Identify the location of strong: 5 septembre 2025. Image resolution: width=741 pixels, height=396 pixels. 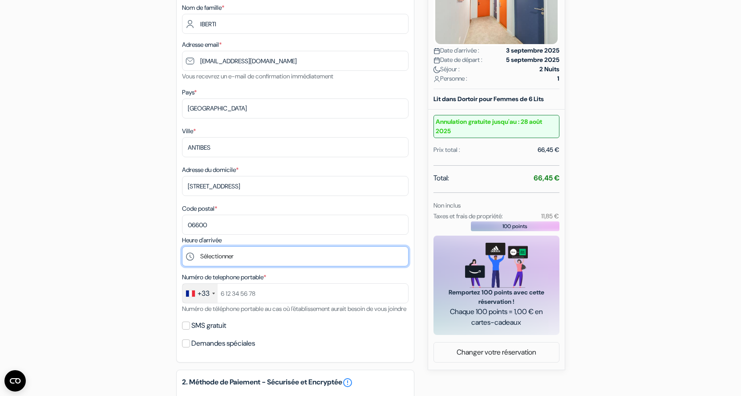
(533, 60).